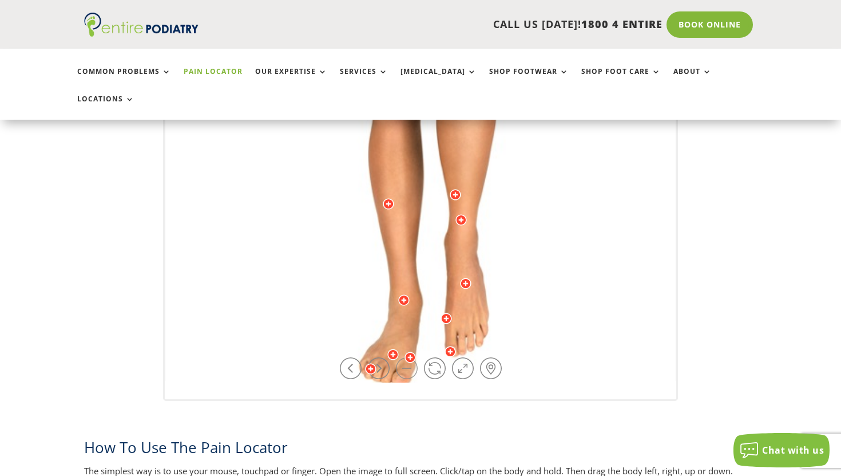 Image resolution: width=841 pixels, height=476 pixels. Describe the element at coordinates (782, 450) in the screenshot. I see `button: Chat with us` at that location.